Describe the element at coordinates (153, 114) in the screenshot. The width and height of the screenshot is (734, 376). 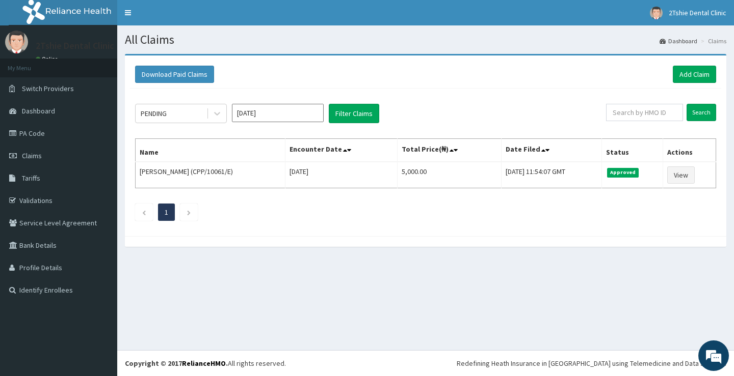
I see `div: PENDING` at that location.